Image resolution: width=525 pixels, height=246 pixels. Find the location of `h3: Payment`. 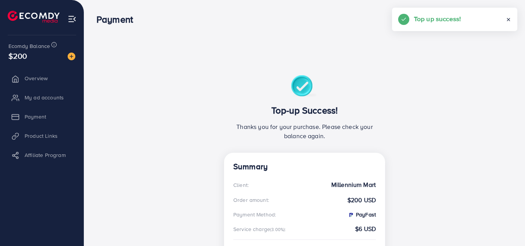

h3: Payment is located at coordinates (118, 19).